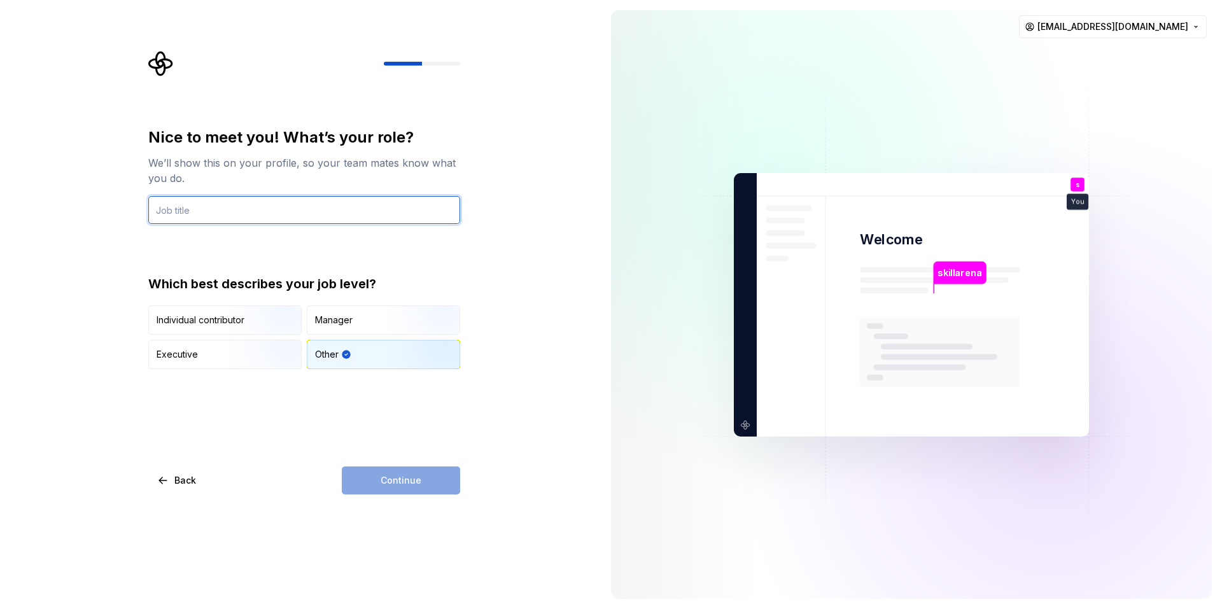 The width and height of the screenshot is (1222, 609). Describe the element at coordinates (200, 320) in the screenshot. I see `div: Individual contributor` at that location.